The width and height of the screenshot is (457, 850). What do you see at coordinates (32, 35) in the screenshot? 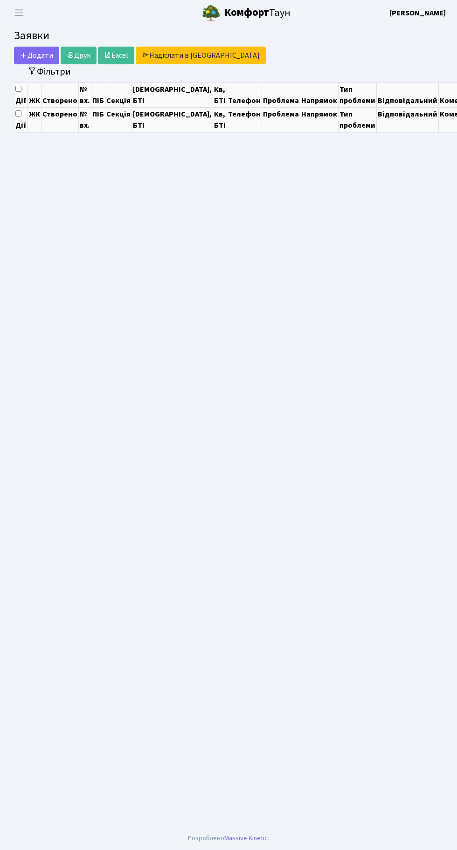
I see `span: Заявки` at bounding box center [32, 35].